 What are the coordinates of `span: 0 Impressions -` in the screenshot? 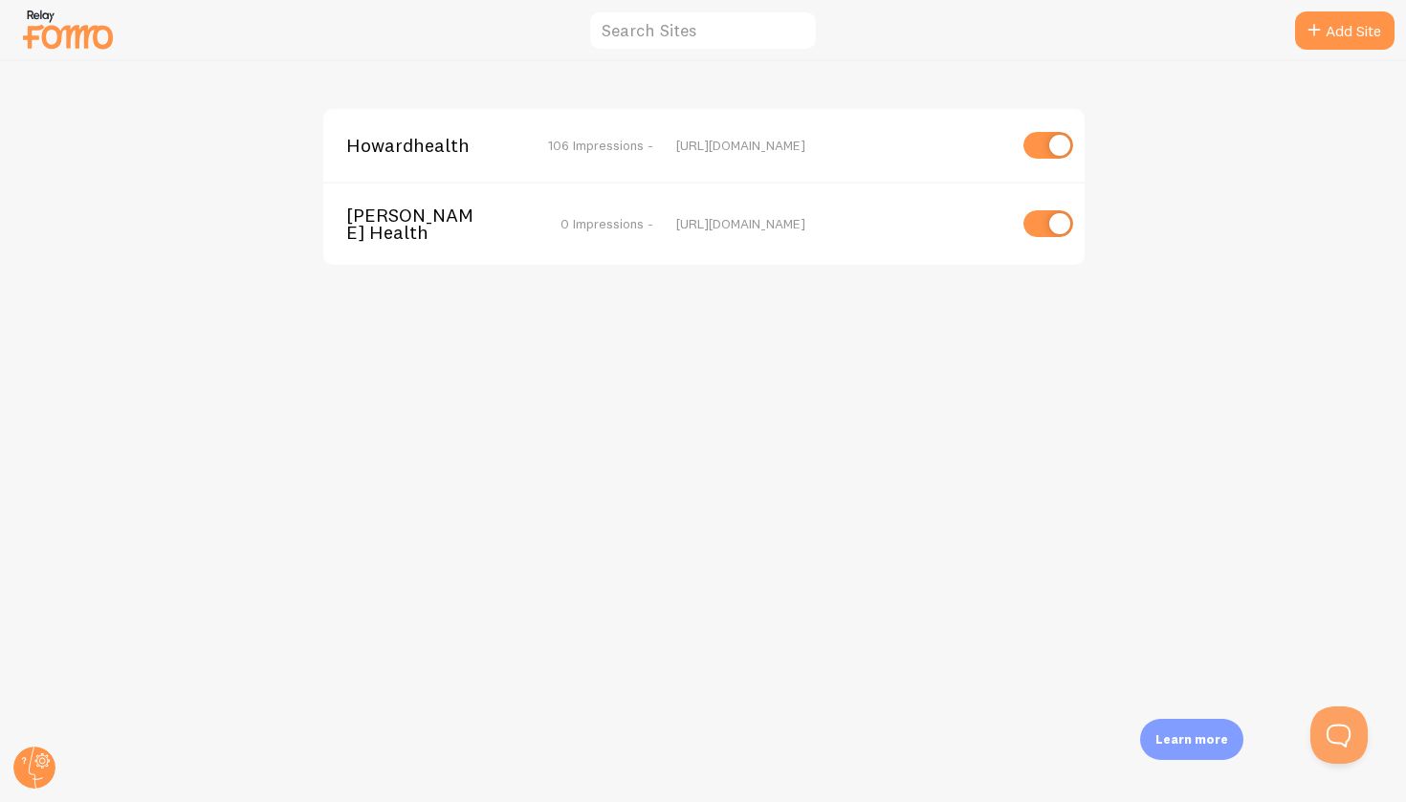 It's located at (606, 224).